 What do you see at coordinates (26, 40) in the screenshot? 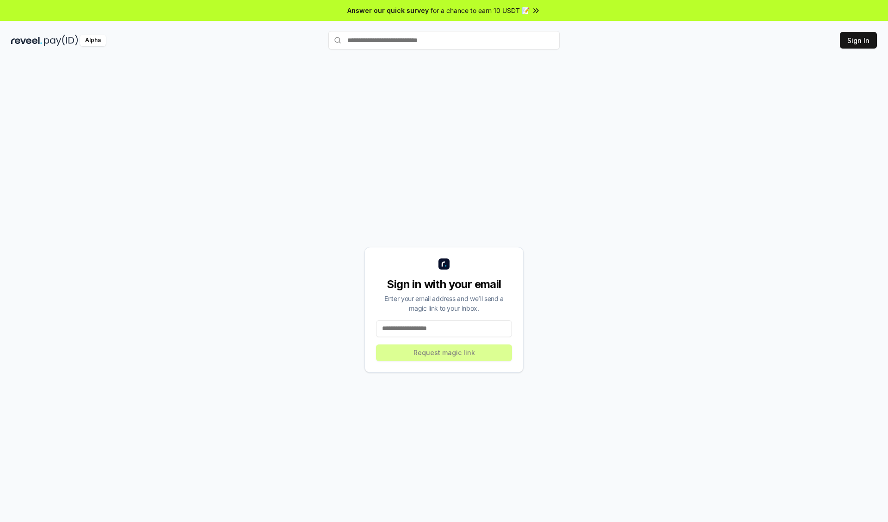
I see `img: reveel_dark` at bounding box center [26, 40].